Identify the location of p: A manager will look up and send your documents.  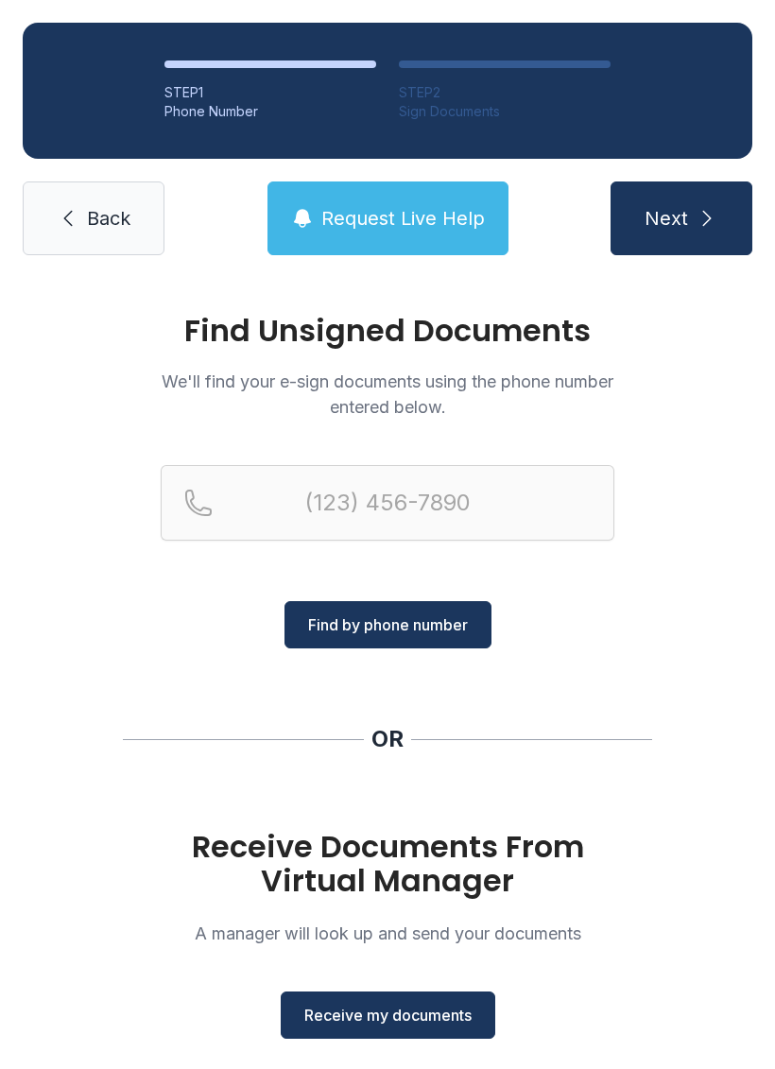
(388, 933).